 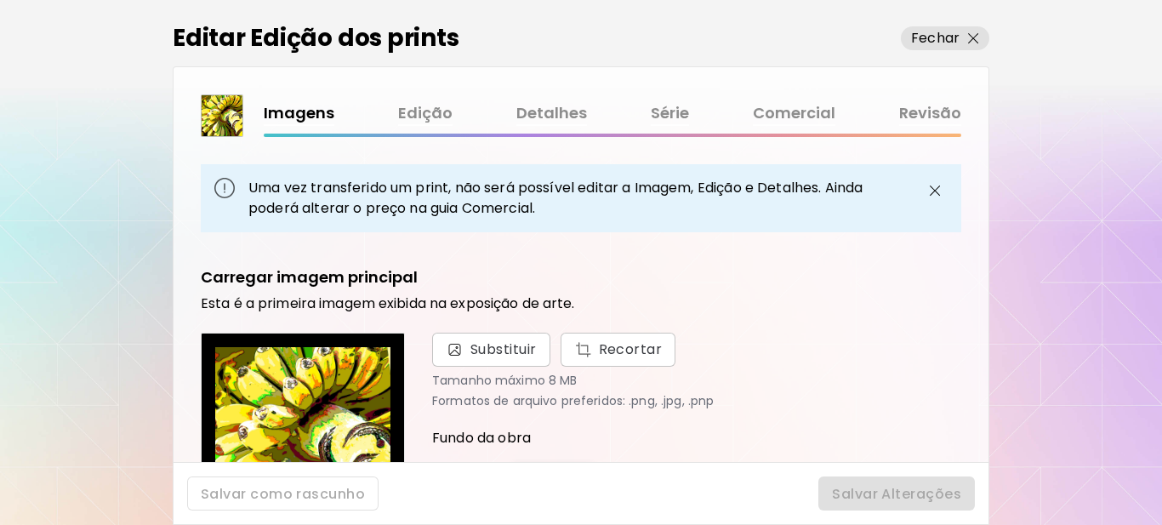 I want to click on h5: Carregar imagem principal, so click(x=309, y=277).